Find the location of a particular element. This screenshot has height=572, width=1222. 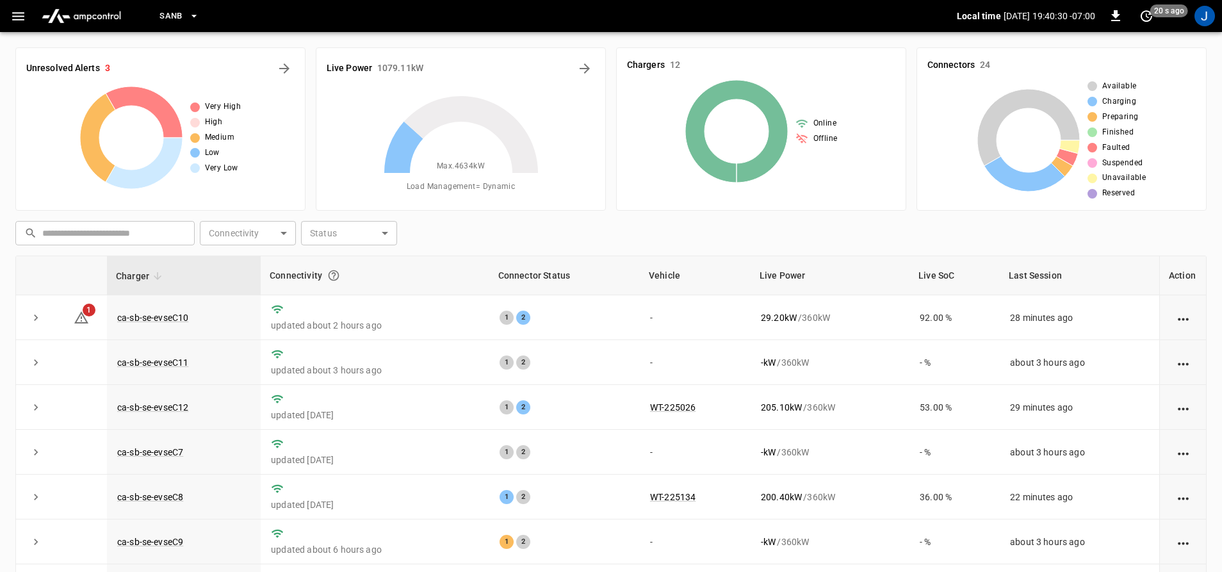

h6: Chargers is located at coordinates (646, 65).